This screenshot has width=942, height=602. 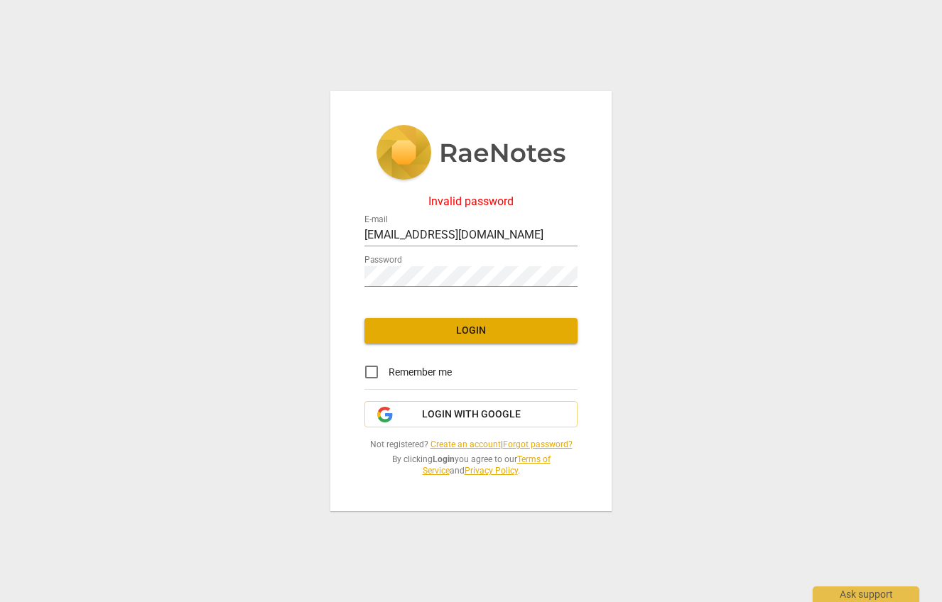 What do you see at coordinates (376, 219) in the screenshot?
I see `label: E-mail` at bounding box center [376, 219].